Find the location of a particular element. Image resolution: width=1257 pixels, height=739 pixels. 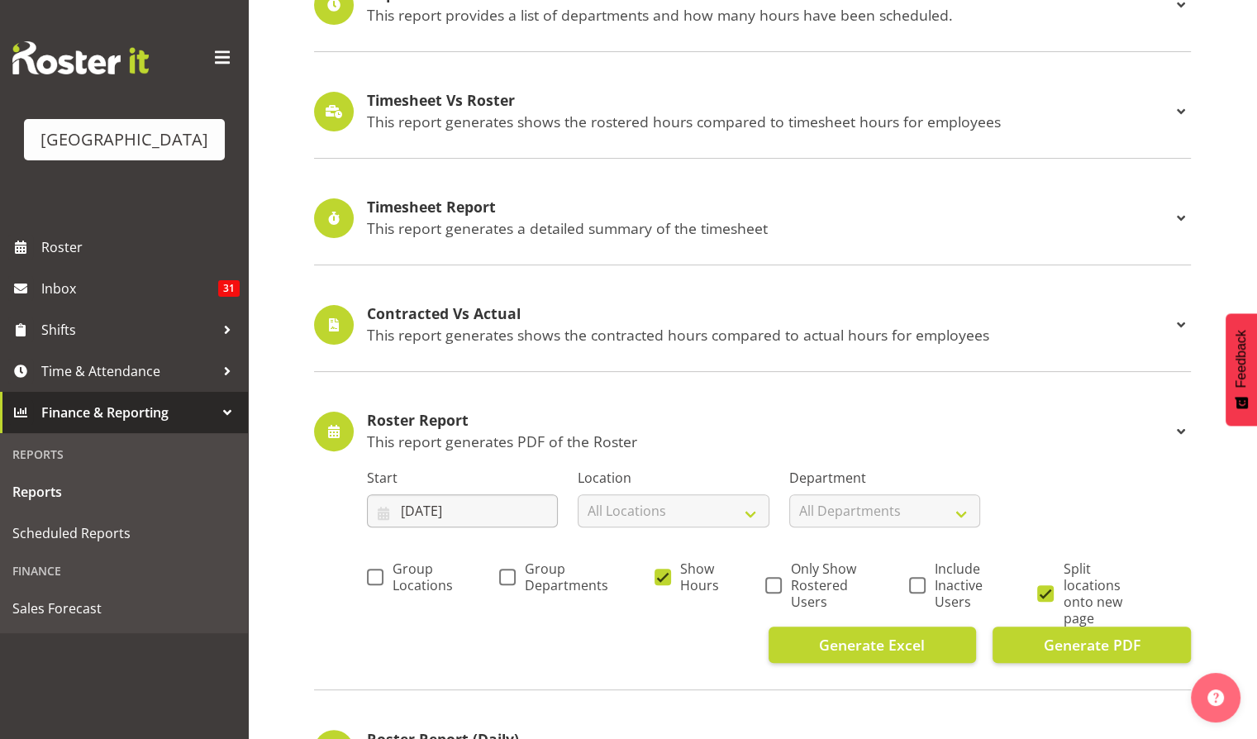

span: Reports is located at coordinates (124, 492).